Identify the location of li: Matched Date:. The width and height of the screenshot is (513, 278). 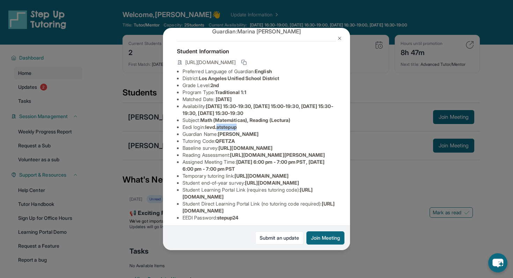
(259, 99).